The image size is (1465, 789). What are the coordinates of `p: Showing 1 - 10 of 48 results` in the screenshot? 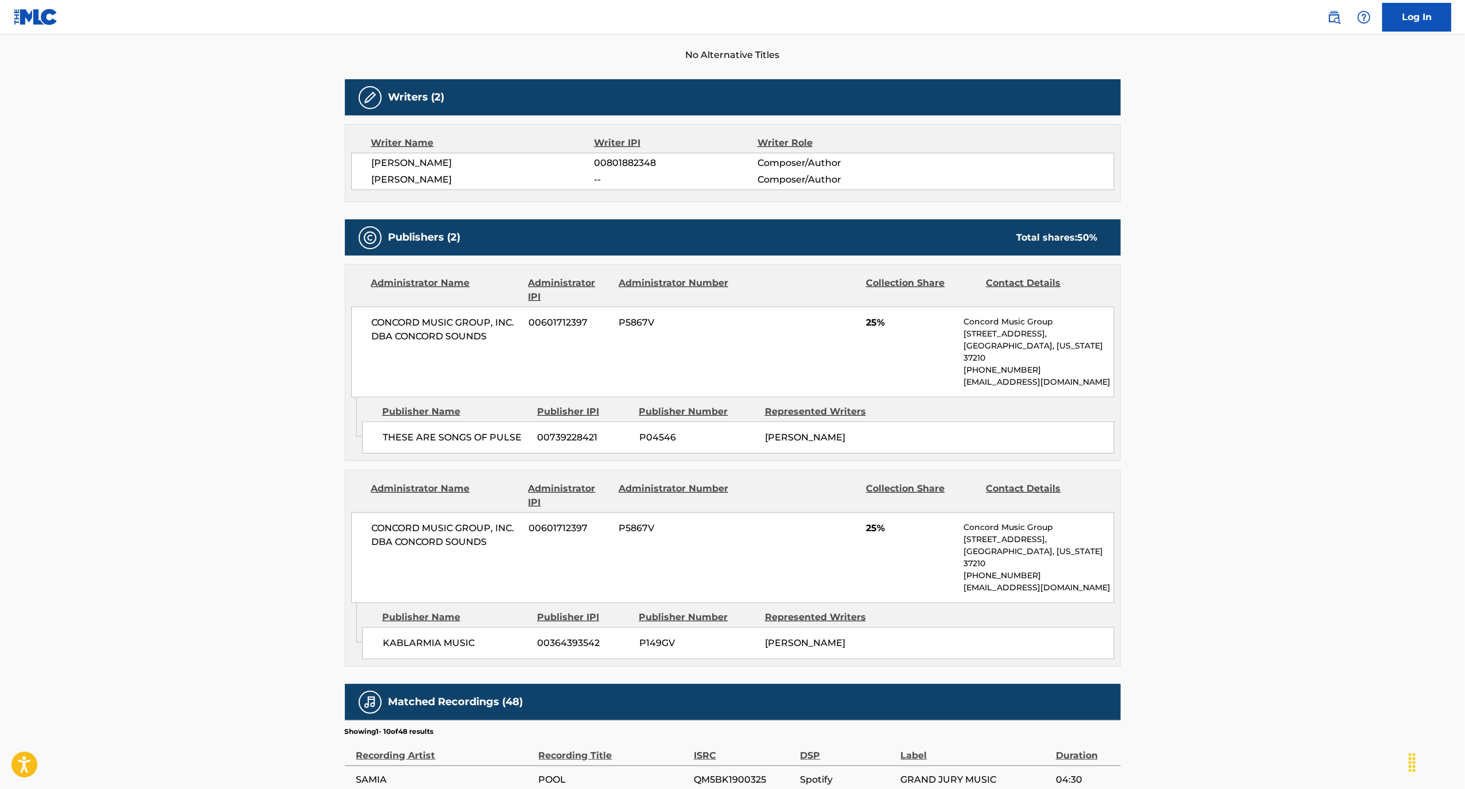 It's located at (389, 731).